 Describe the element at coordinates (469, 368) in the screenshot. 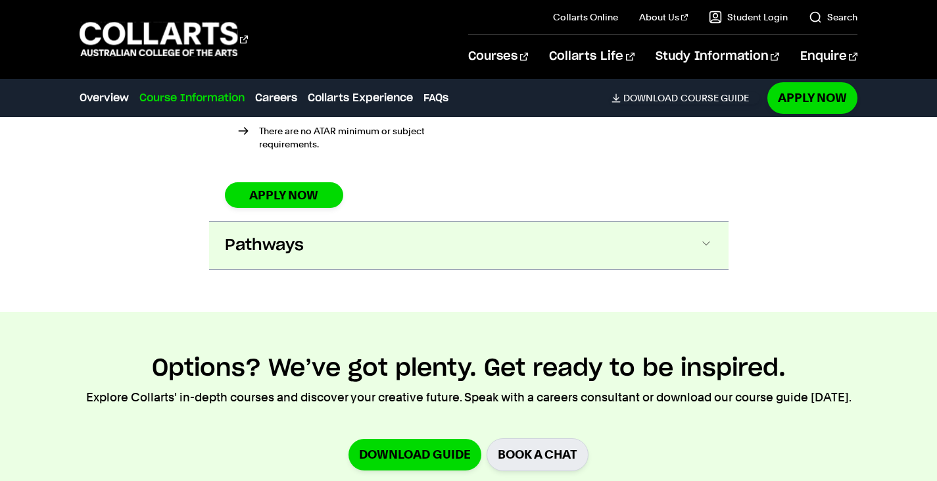

I see `h2: Options? We’ve got plenty. Get ready to be inspired.` at that location.